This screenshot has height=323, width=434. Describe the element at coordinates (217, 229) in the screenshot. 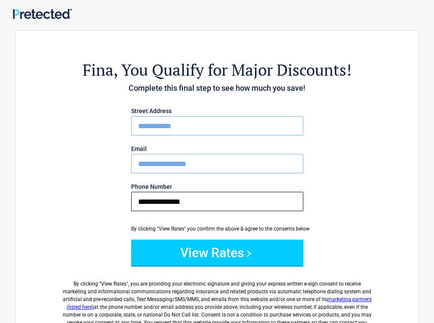

I see `div: By clicking "View Rates" you confirm the above & agree to the consents below` at that location.